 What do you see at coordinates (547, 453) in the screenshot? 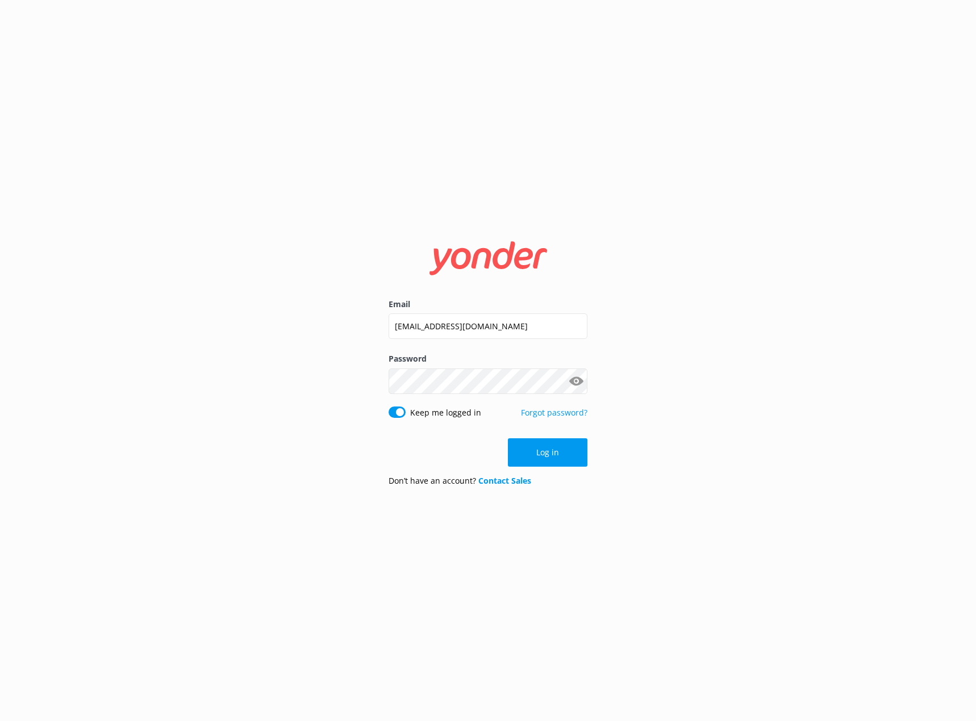
I see `button: Log in` at bounding box center [547, 453].